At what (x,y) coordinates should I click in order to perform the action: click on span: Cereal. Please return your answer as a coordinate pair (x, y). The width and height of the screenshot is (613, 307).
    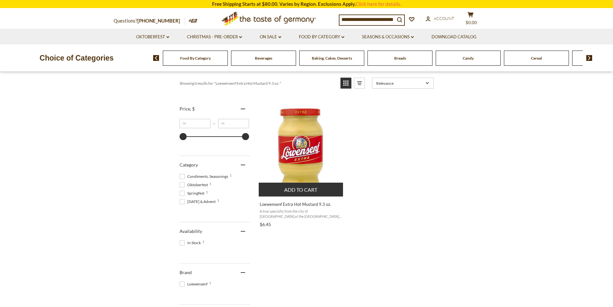
    Looking at the image, I should click on (536, 58).